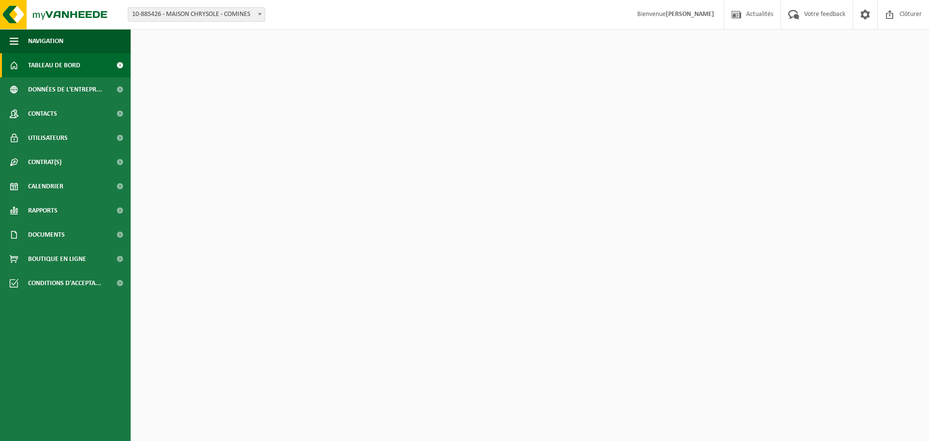  I want to click on span: Boutique en ligne, so click(57, 259).